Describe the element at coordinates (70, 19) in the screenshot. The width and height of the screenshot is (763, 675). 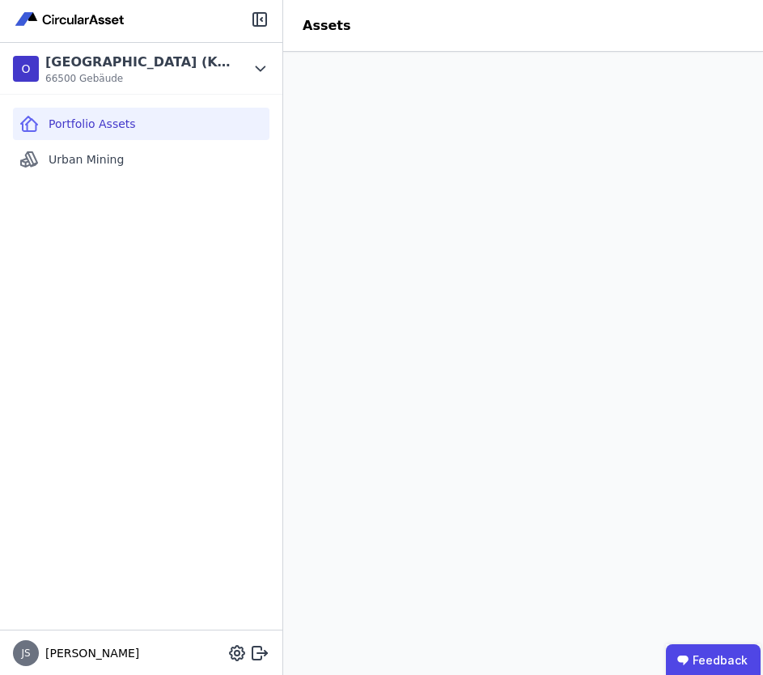
I see `img: Concular` at that location.